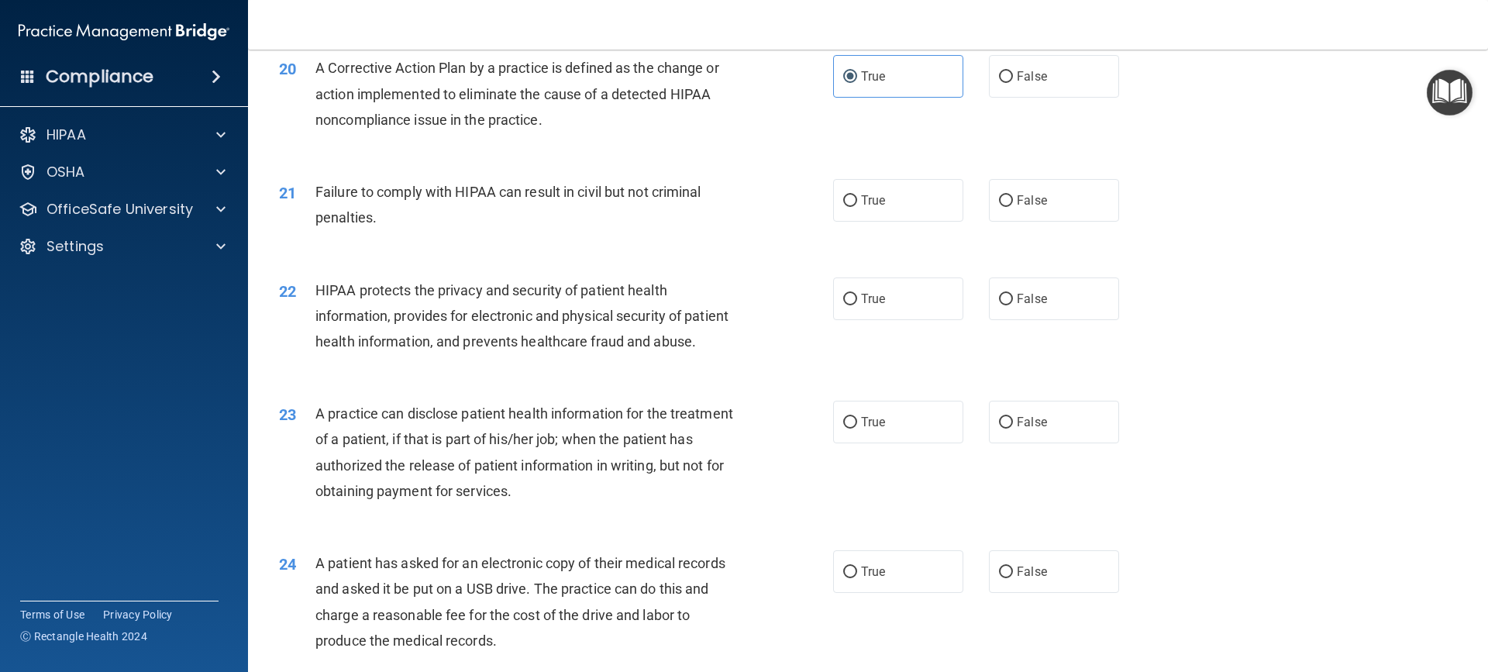  What do you see at coordinates (119, 209) in the screenshot?
I see `p: OfficeSafe University` at bounding box center [119, 209].